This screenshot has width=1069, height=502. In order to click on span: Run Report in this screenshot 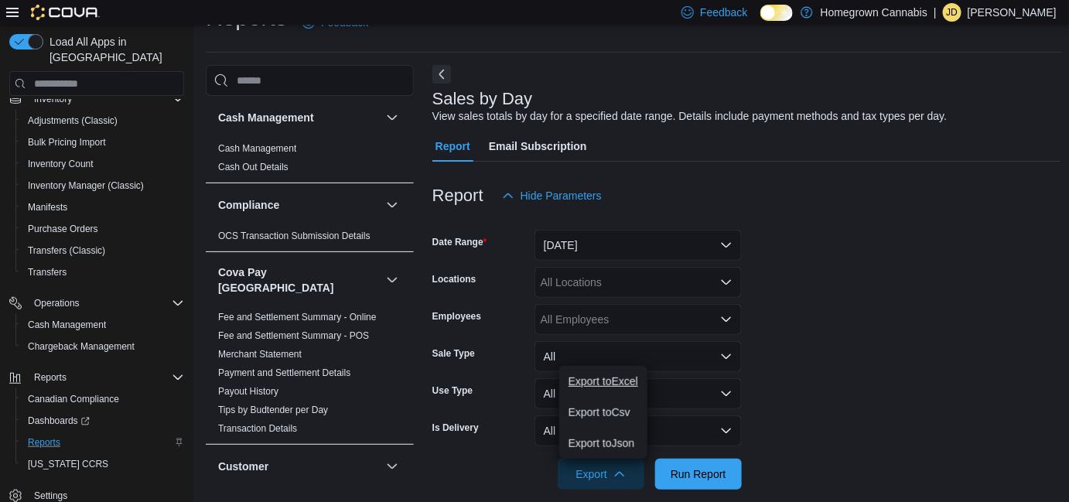, I will do `click(699, 474)`.